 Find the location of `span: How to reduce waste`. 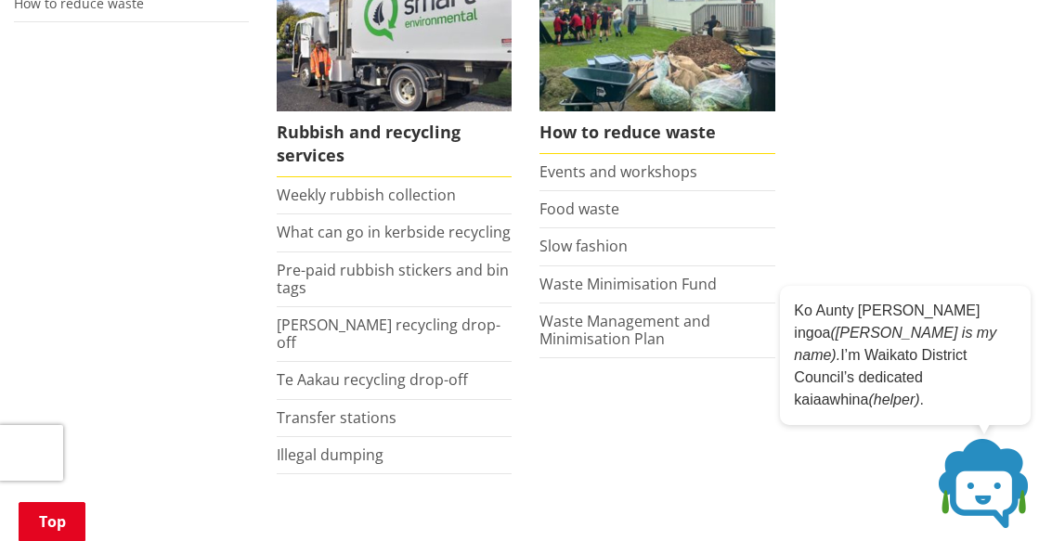

span: How to reduce waste is located at coordinates (657, 133).